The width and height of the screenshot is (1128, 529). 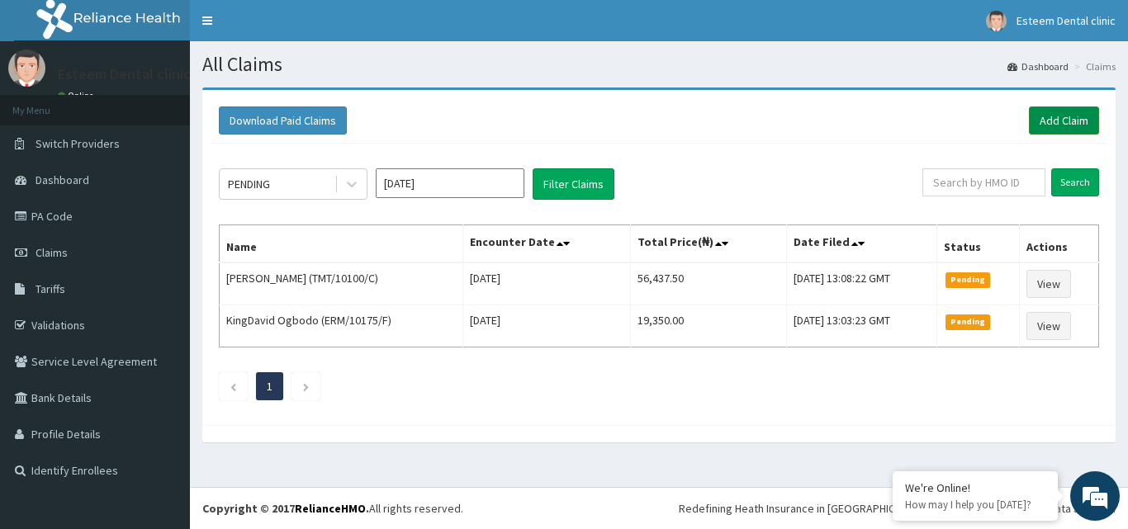 I want to click on span: Dashboard, so click(x=62, y=180).